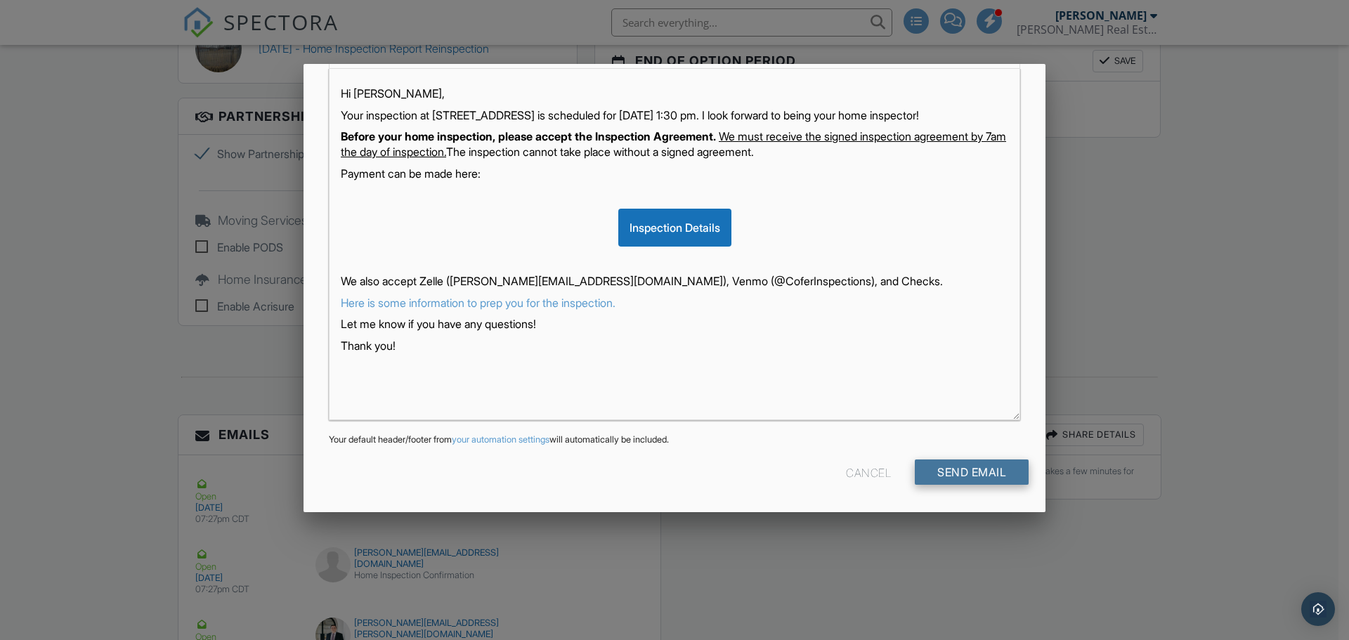  What do you see at coordinates (675, 174) in the screenshot?
I see `p: Payment can be made here:` at bounding box center [675, 174].